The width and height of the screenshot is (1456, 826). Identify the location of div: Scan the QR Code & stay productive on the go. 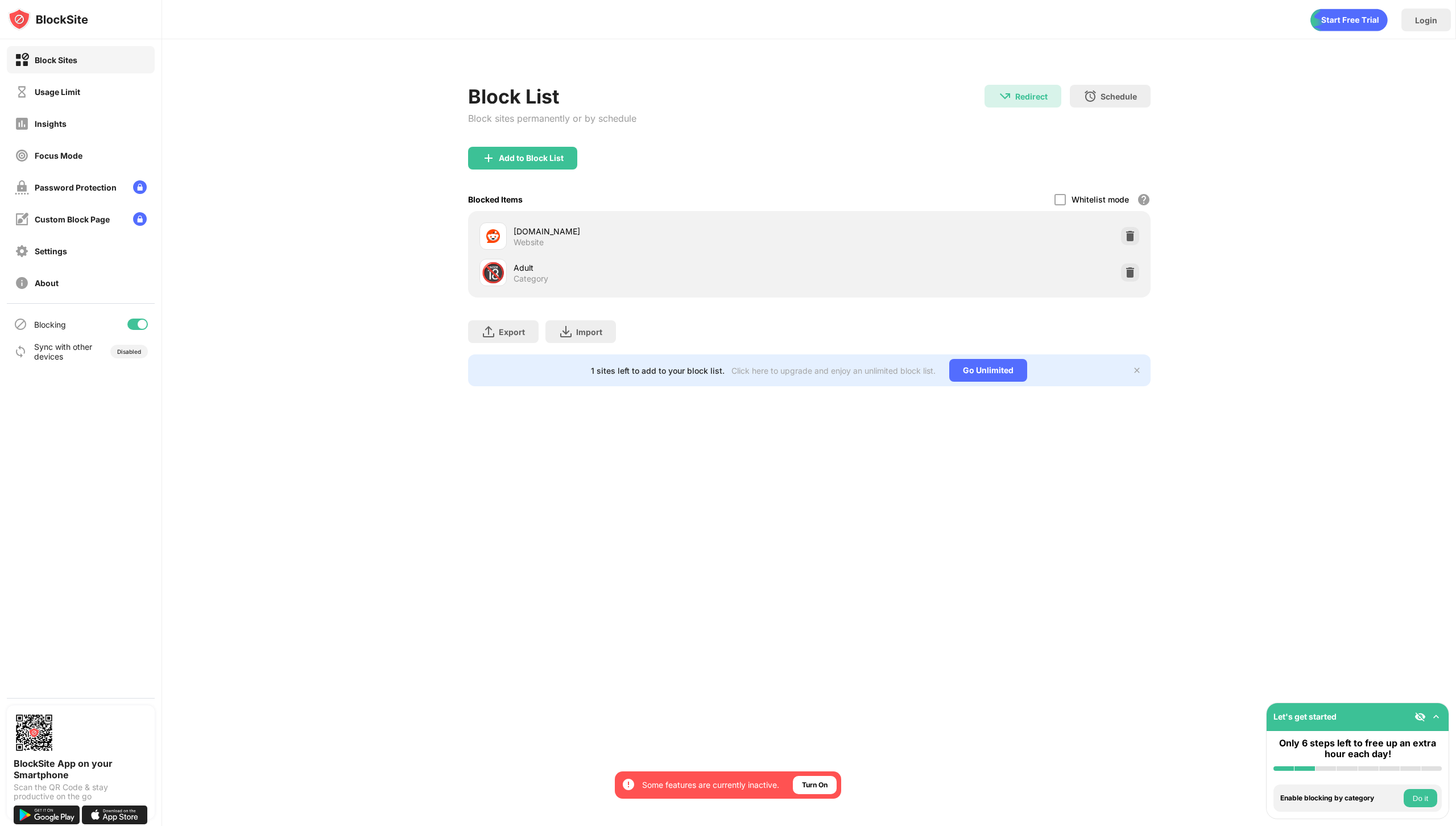
(81, 792).